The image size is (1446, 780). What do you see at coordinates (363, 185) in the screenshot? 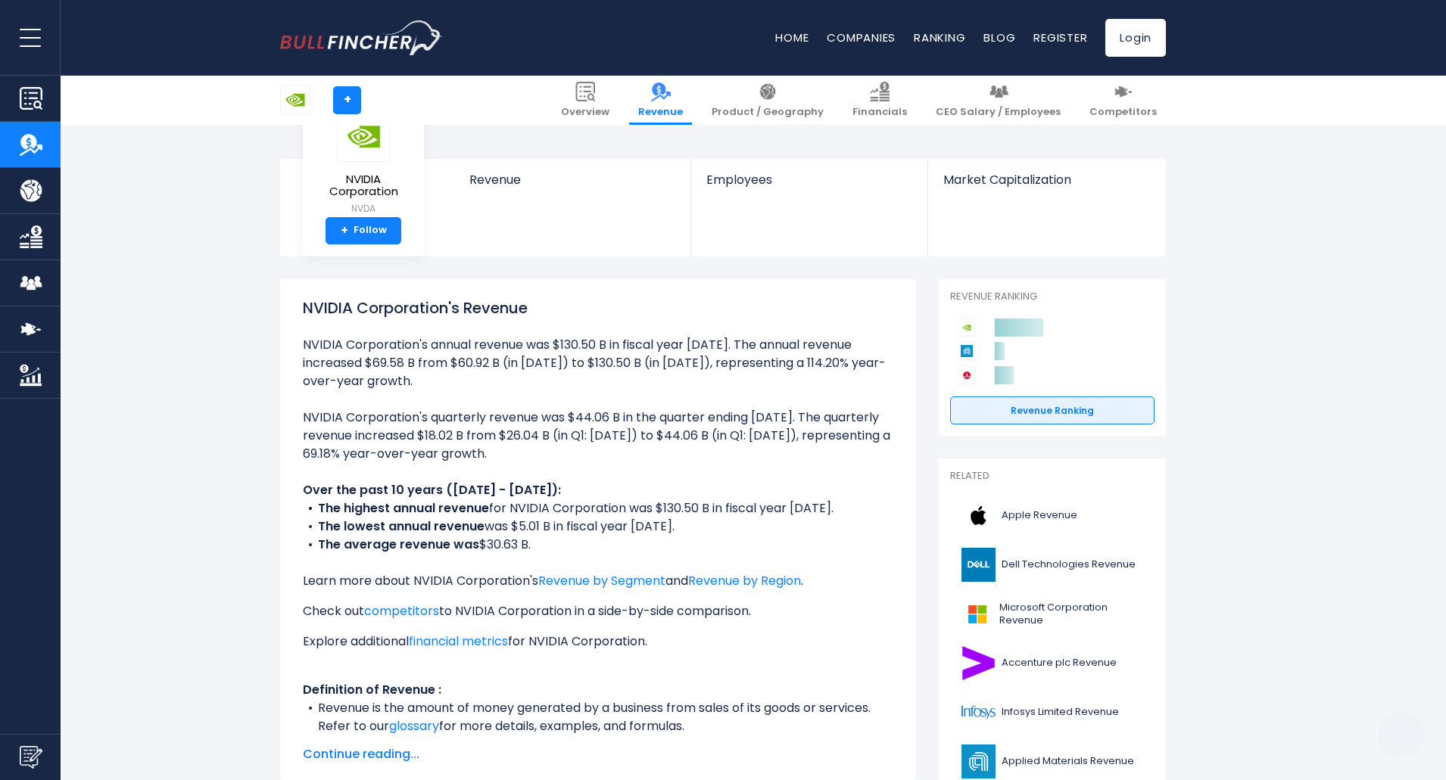
I see `span: NVIDIA Corporation` at bounding box center [363, 185].